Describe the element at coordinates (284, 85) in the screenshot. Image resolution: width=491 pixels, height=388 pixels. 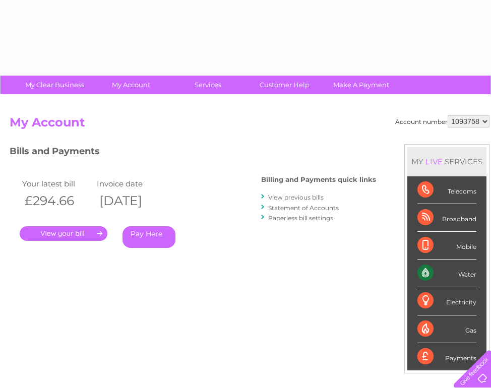
I see `a: Customer Help` at that location.